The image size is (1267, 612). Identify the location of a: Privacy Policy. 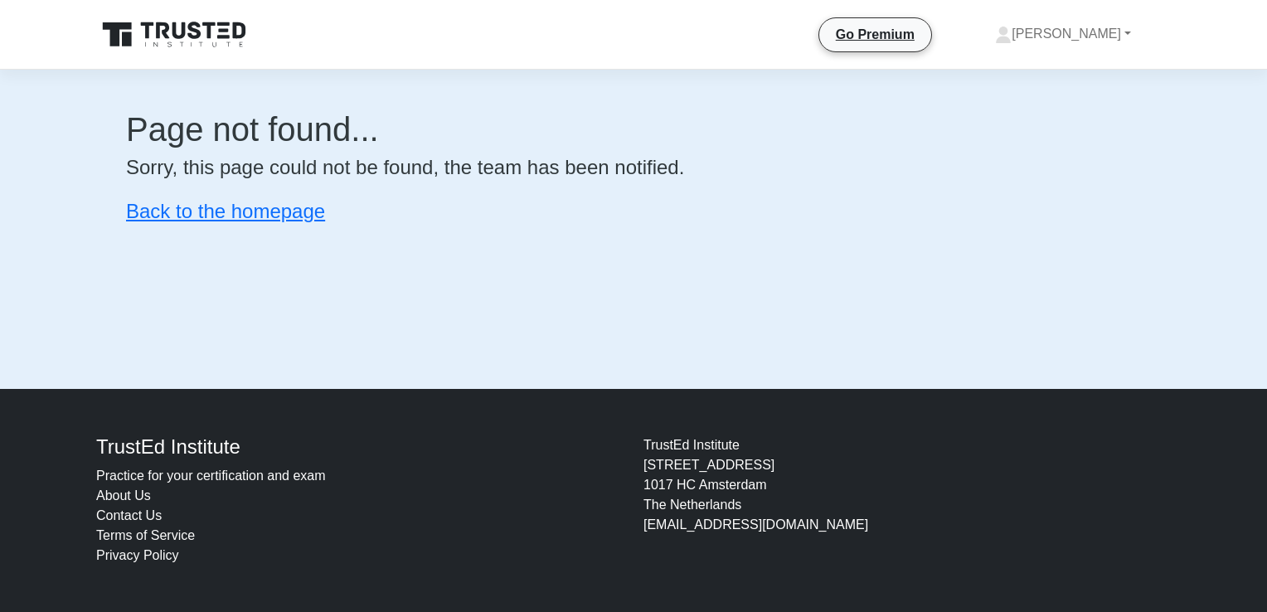
(138, 555).